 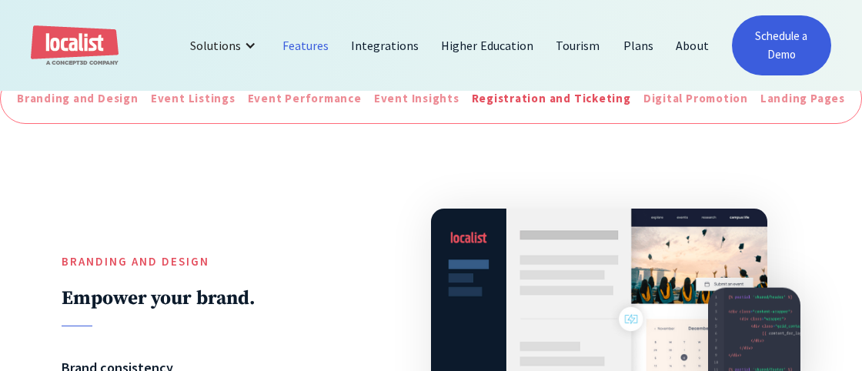 What do you see at coordinates (231, 298) in the screenshot?
I see `h2: Empower your brand.` at bounding box center [231, 298].